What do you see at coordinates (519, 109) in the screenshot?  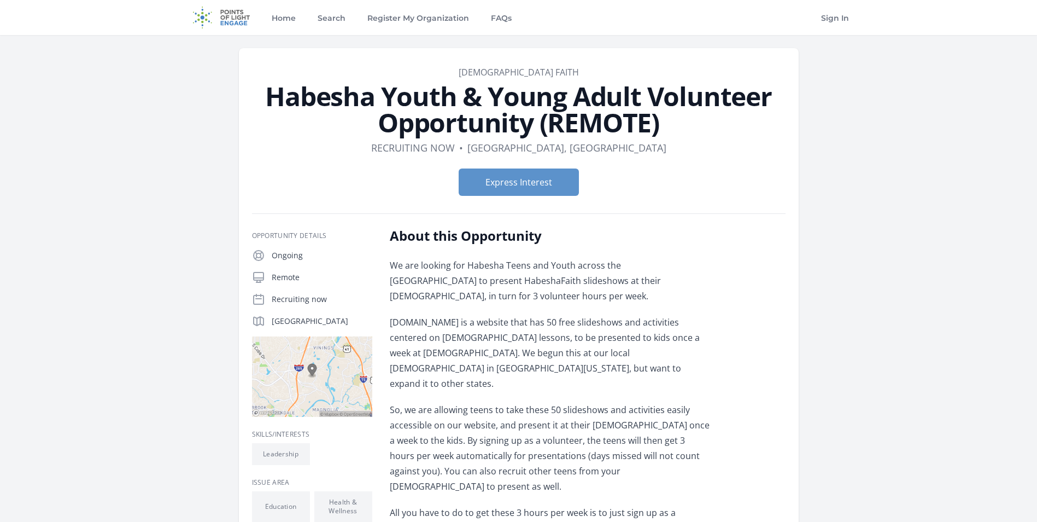 I see `h1: Habesha Youth & Young Adult Volunteer Opportunity (REMOTE)` at bounding box center [519, 109].